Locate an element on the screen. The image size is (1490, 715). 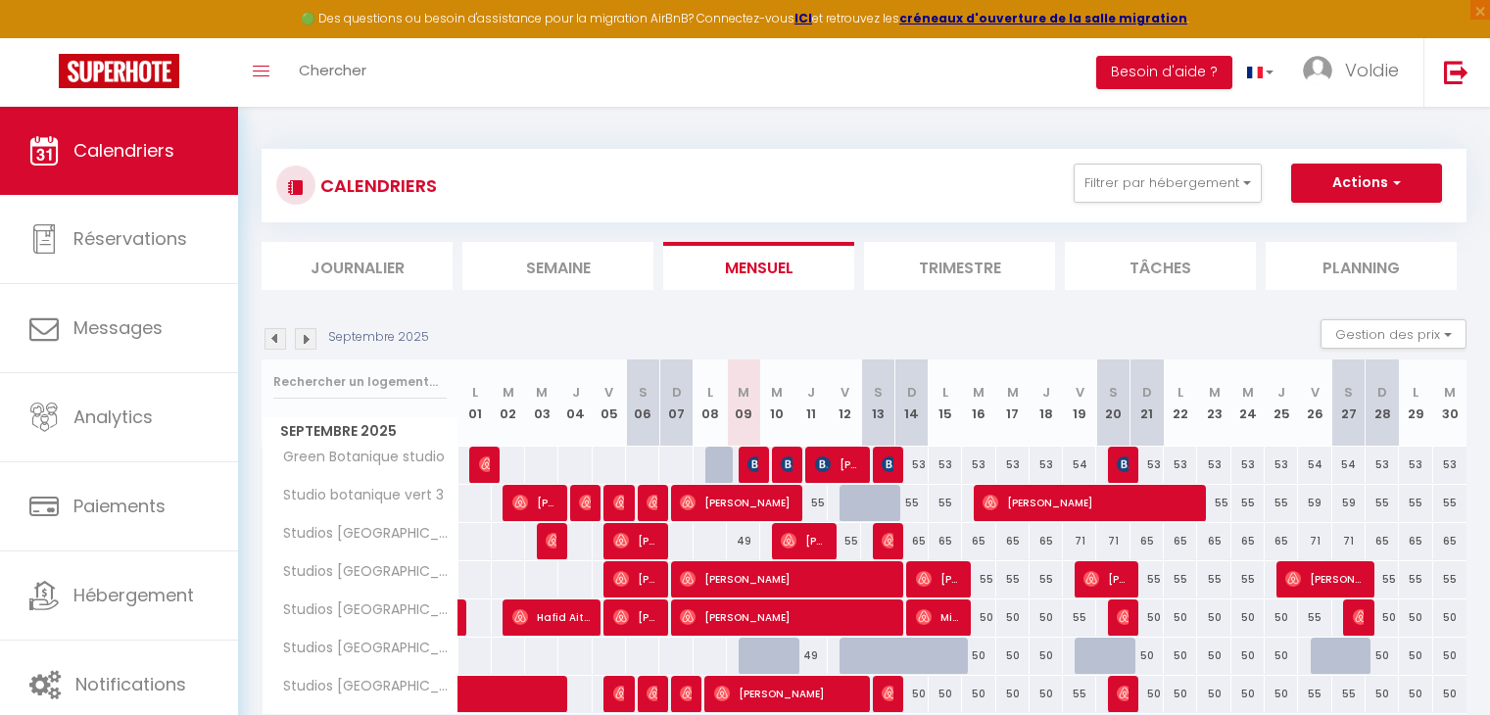
div: 49 is located at coordinates (811, 656).